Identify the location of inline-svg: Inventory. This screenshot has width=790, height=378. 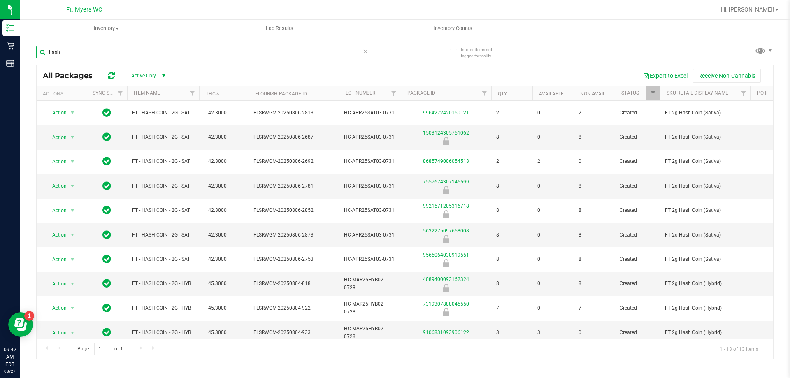
(10, 28).